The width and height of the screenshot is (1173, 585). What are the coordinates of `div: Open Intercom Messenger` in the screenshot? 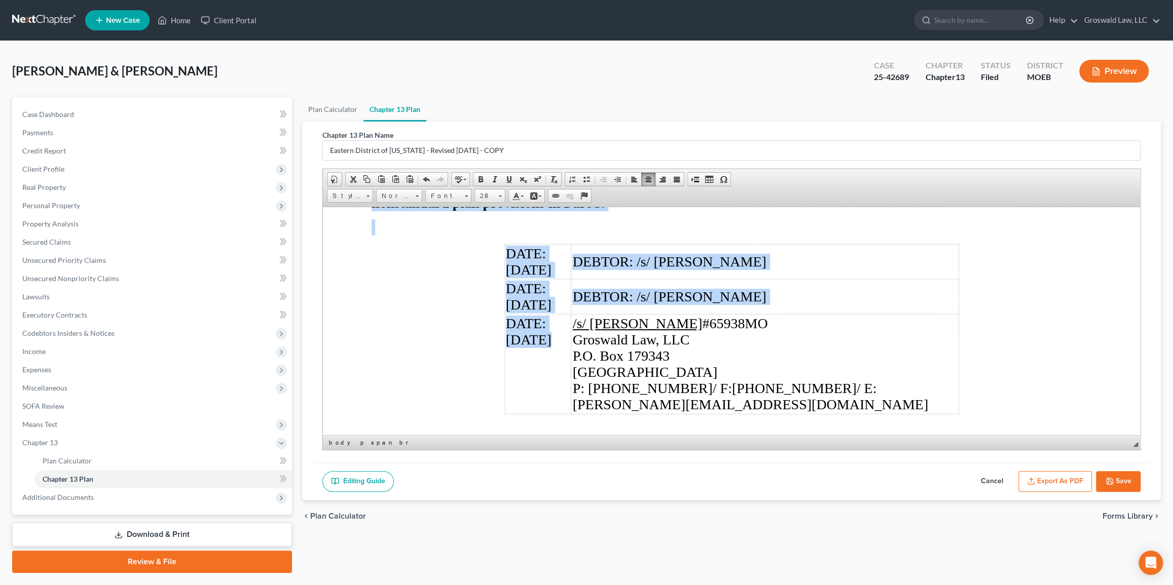 It's located at (1151, 563).